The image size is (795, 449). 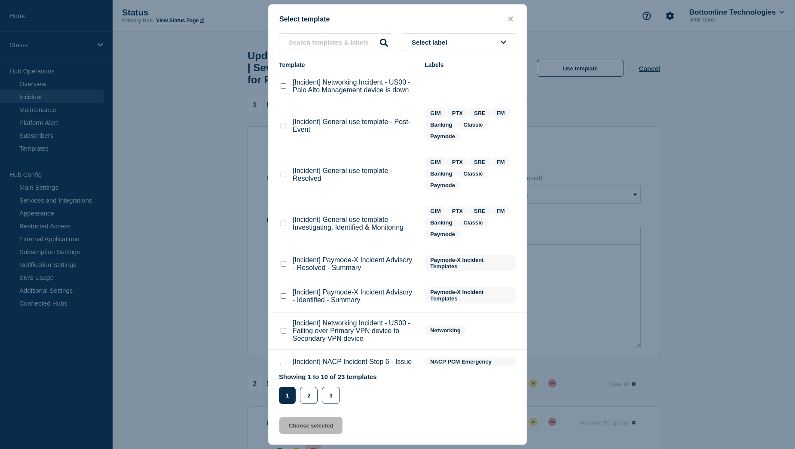 What do you see at coordinates (287, 396) in the screenshot?
I see `button: 1` at bounding box center [287, 396].